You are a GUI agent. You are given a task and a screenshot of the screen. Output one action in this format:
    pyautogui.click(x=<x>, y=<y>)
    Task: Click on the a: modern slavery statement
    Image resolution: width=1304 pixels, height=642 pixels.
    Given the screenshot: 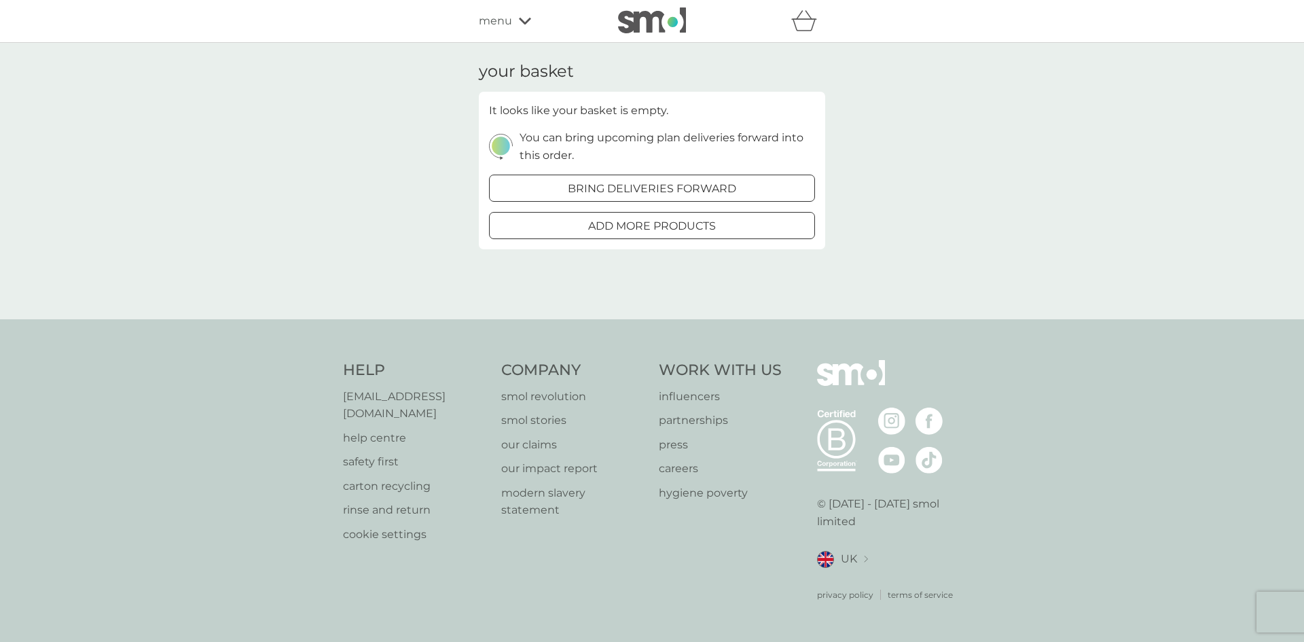 What is the action you would take?
    pyautogui.click(x=573, y=501)
    